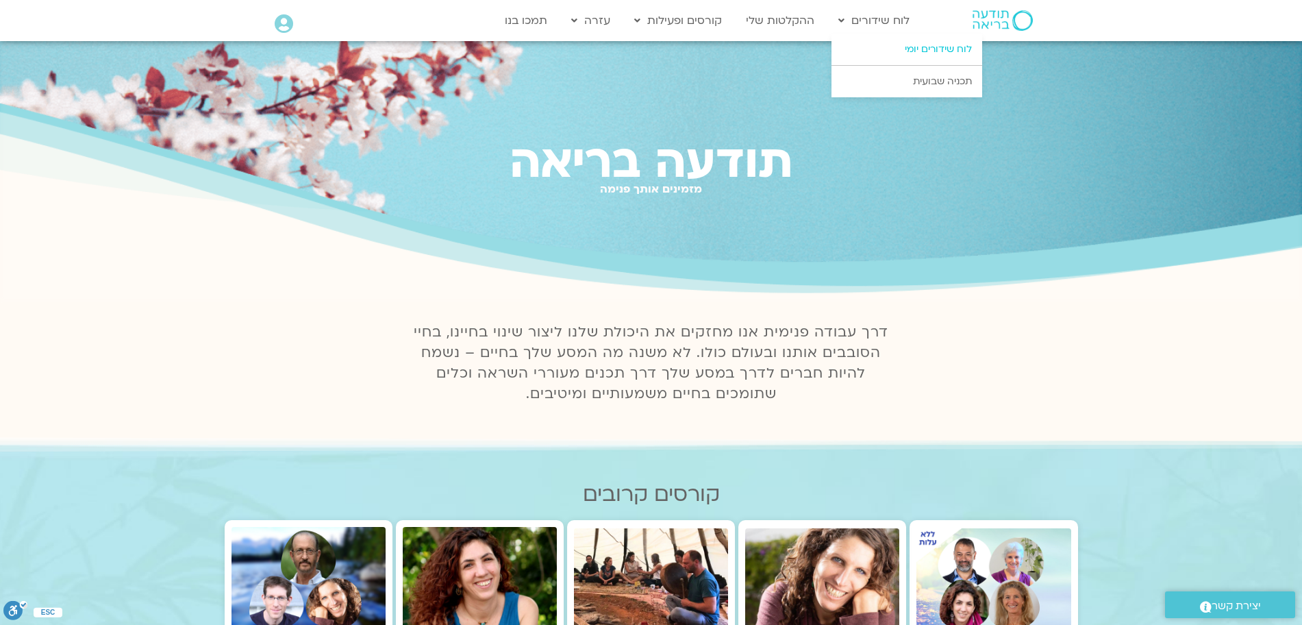 The height and width of the screenshot is (625, 1302). I want to click on a: קורסים ופעילות, so click(678, 21).